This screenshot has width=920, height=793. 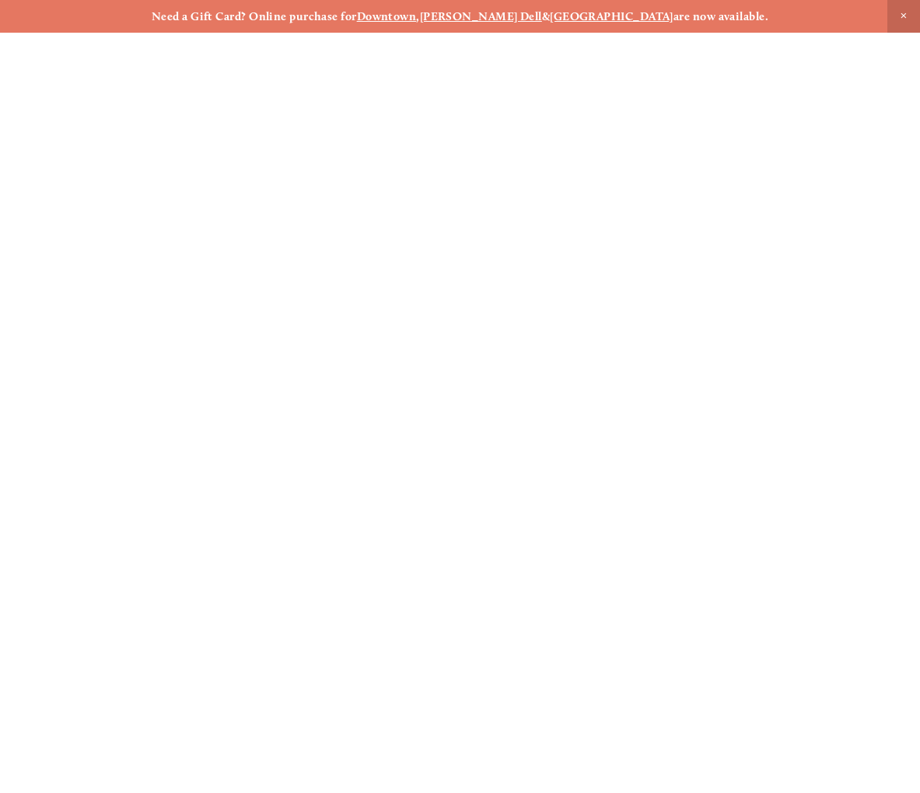 I want to click on strong: Need a Gift Card? Online purchase for, so click(x=254, y=16).